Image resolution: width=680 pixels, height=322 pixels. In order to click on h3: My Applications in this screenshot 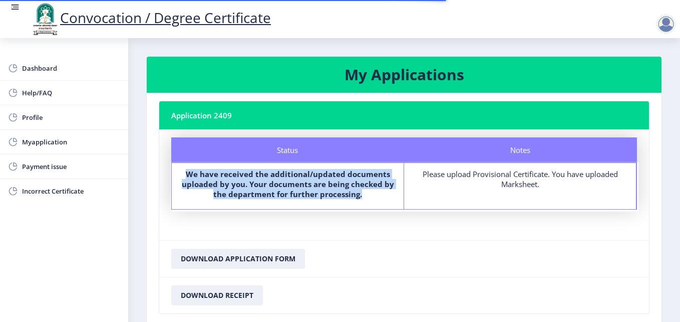, I will do `click(404, 75)`.